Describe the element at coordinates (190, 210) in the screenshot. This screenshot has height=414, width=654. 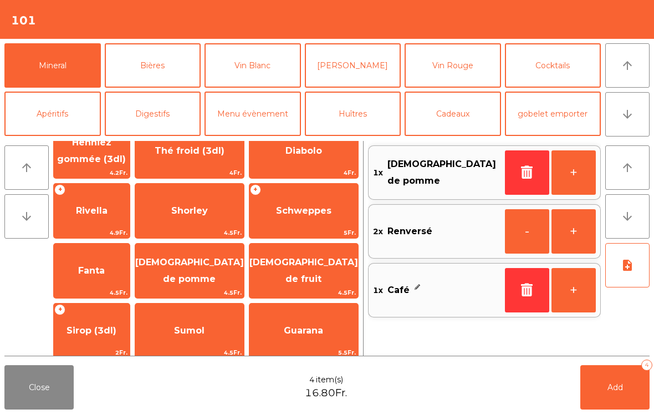
I see `span: Shorley` at that location.